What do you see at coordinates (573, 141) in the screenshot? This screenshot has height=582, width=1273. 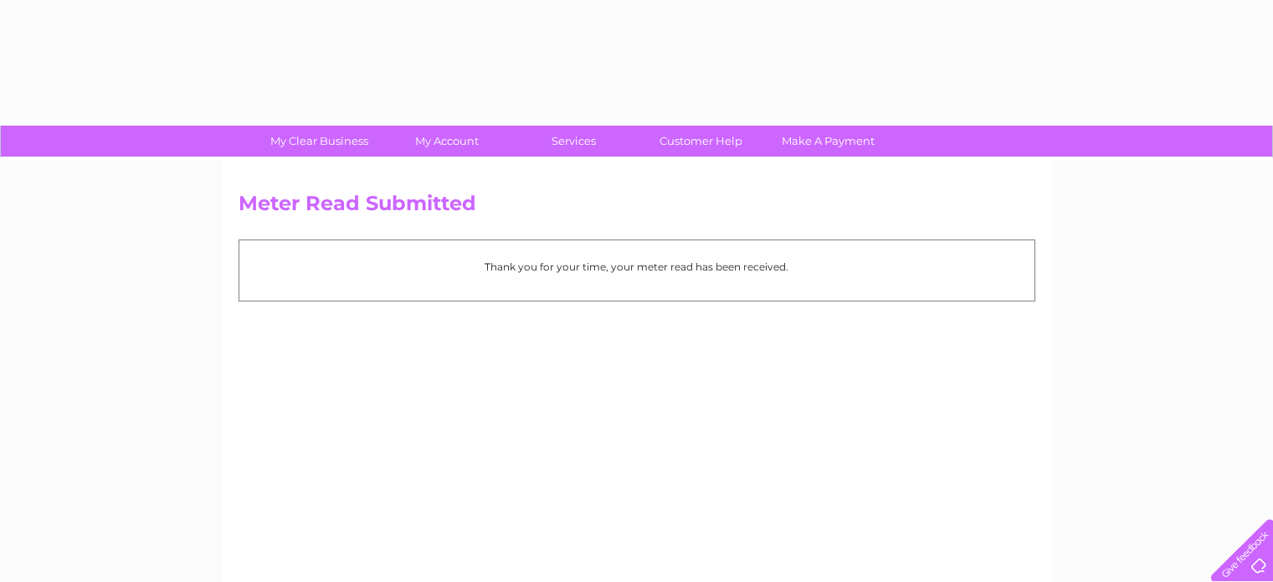 I see `a: Services` at bounding box center [573, 141].